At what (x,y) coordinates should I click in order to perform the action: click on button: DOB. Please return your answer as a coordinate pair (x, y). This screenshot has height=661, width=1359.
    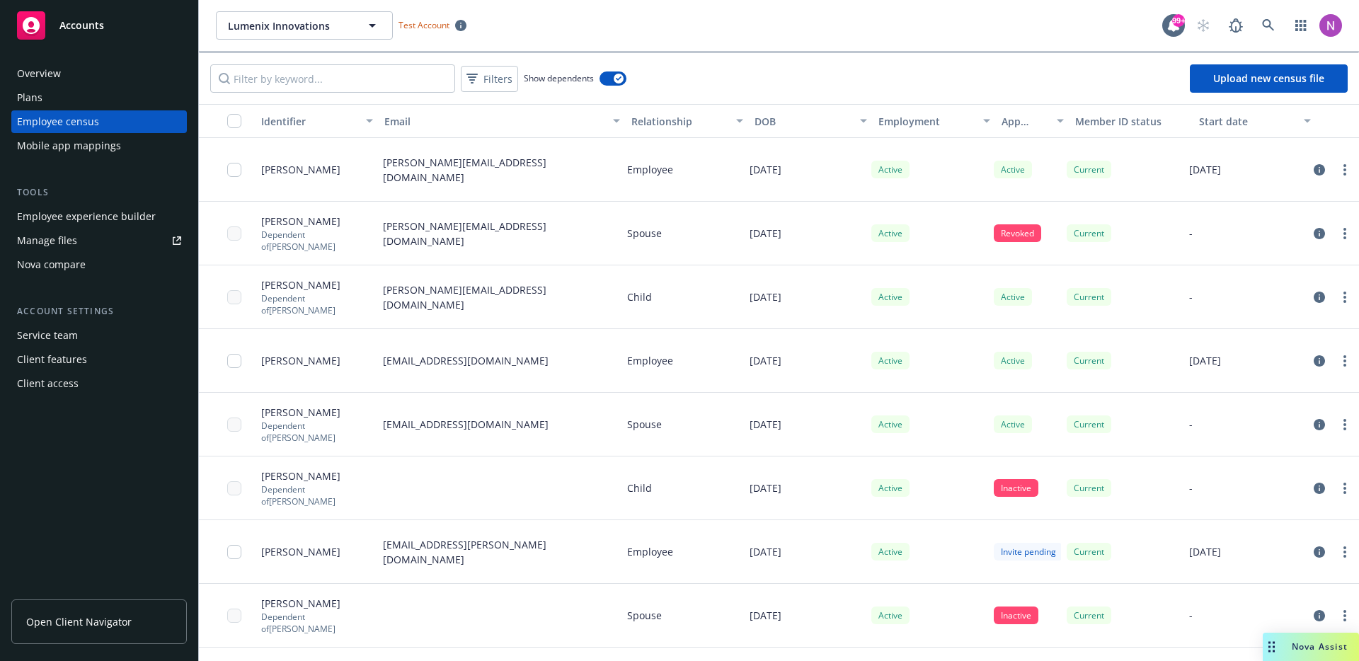
    Looking at the image, I should click on (811, 121).